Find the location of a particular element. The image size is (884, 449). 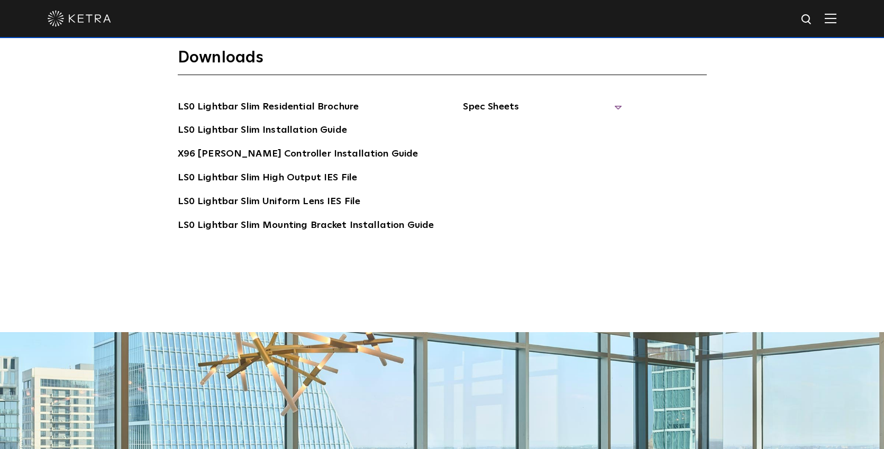

h3: Downloads is located at coordinates (442, 61).